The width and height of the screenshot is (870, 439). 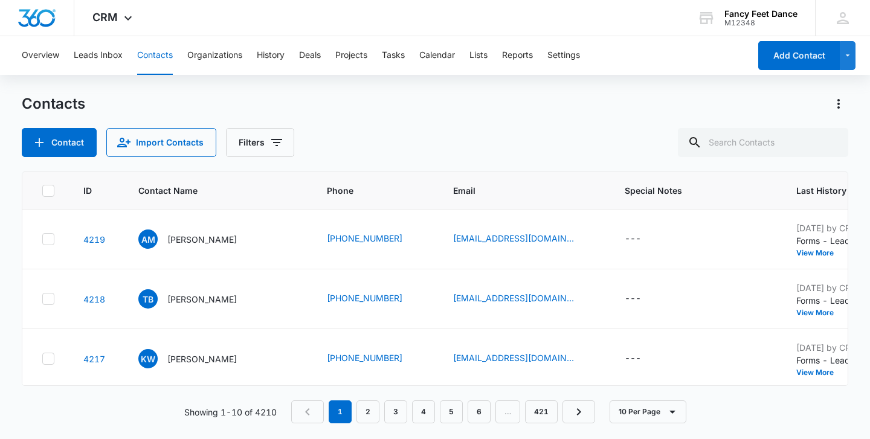 What do you see at coordinates (375, 359) in the screenshot?
I see `div: Phone - (917) 742-8995 - Select to Edit Field` at bounding box center [375, 359].